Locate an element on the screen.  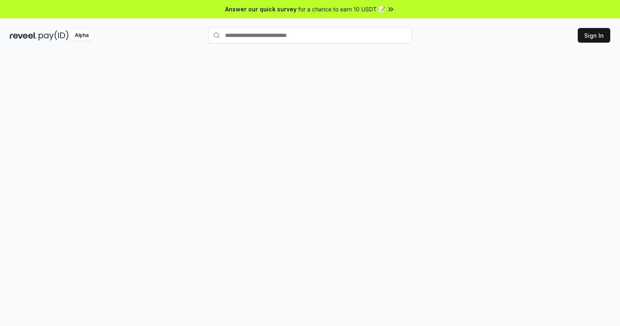
img: reveel_dark is located at coordinates (23, 35).